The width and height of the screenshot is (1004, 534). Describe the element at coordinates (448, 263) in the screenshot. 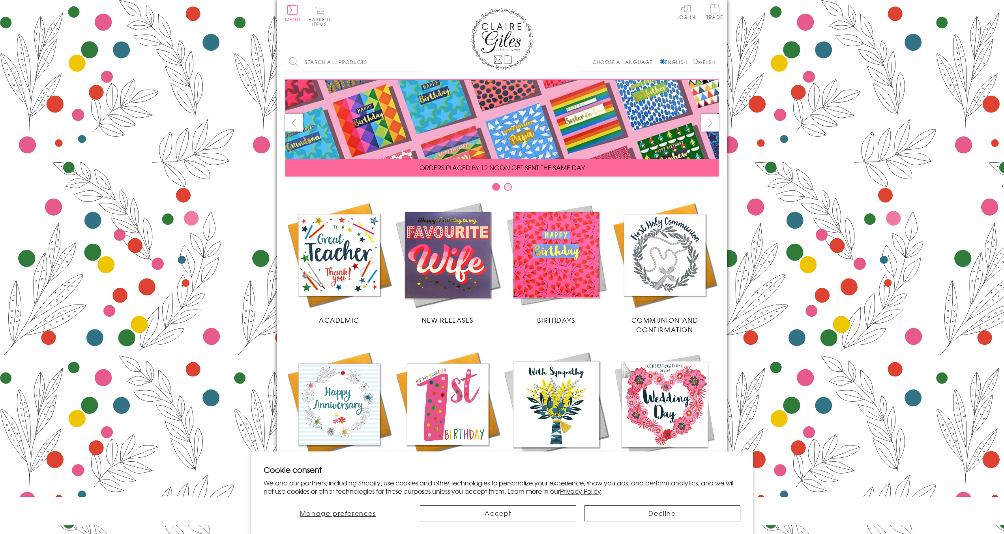

I see `a: New Releases` at that location.